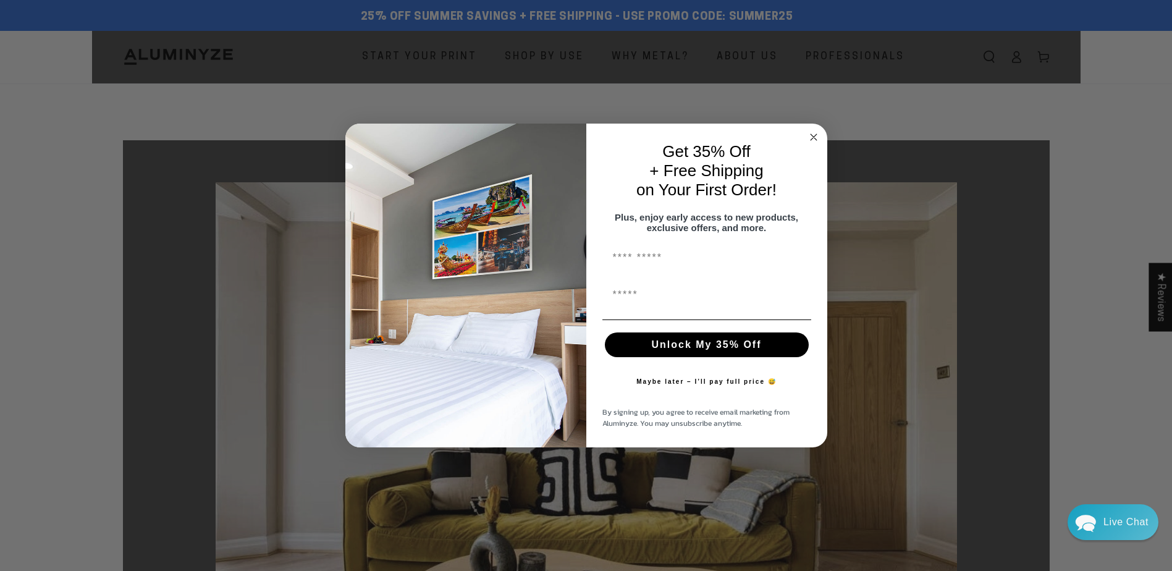 Image resolution: width=1172 pixels, height=571 pixels. I want to click on div: Contact Us Directly, so click(1126, 522).